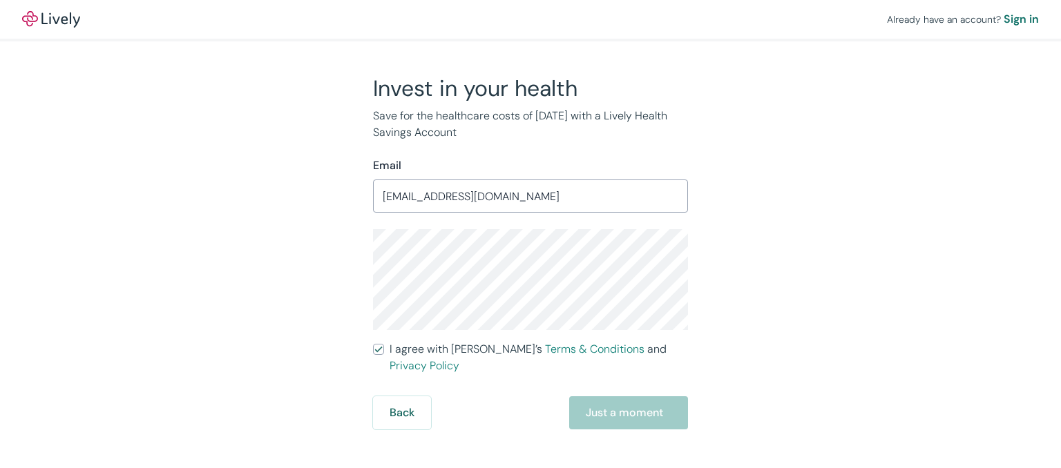  I want to click on a: Privacy Policy, so click(424, 365).